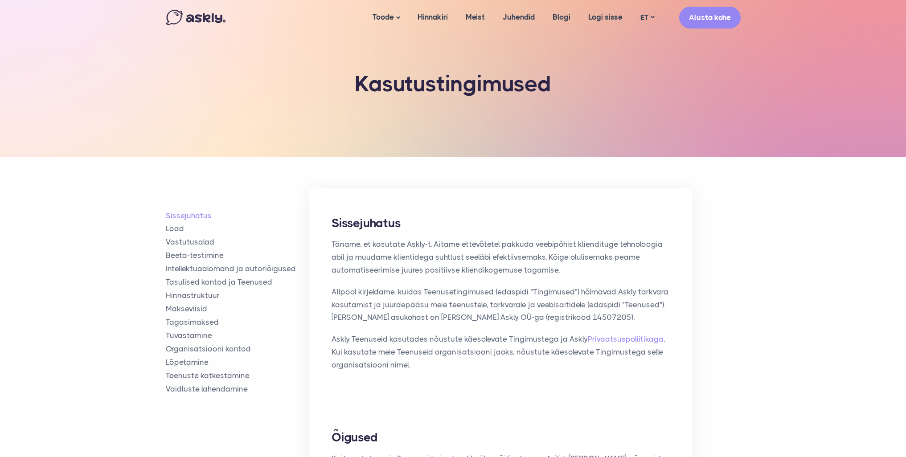  What do you see at coordinates (501, 438) in the screenshot?
I see `h2: Õigused` at bounding box center [501, 438].